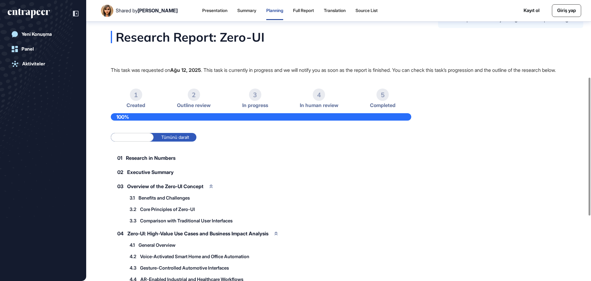 The image size is (591, 281). I want to click on span: In human review, so click(319, 105).